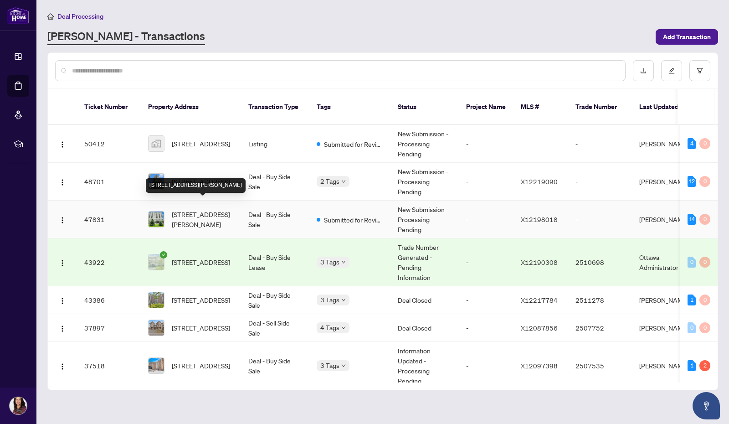  What do you see at coordinates (425, 262) in the screenshot?
I see `td: Trade Number Generated - Pending Information` at bounding box center [425, 262].